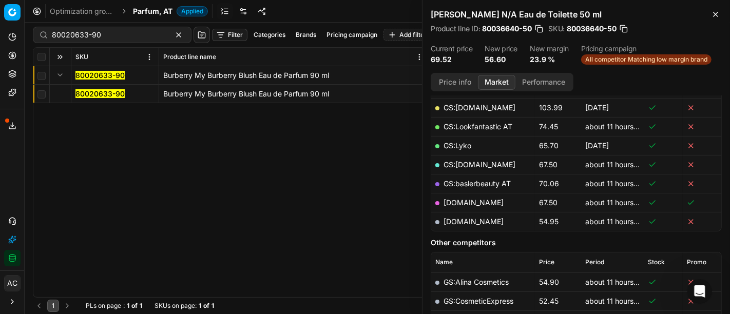  I want to click on nav: pagination, so click(53, 306).